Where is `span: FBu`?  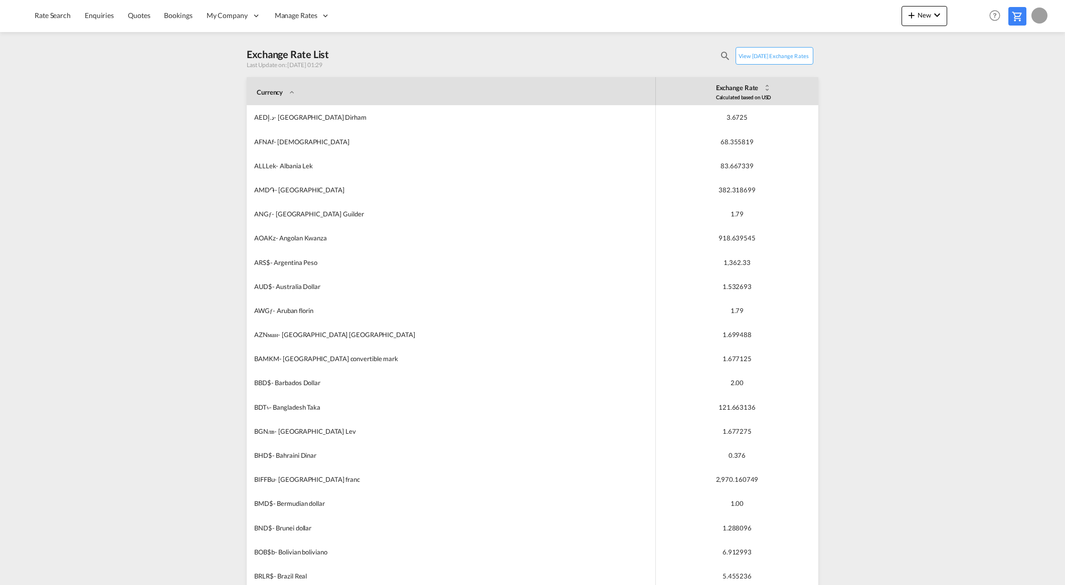 span: FBu is located at coordinates (269, 480).